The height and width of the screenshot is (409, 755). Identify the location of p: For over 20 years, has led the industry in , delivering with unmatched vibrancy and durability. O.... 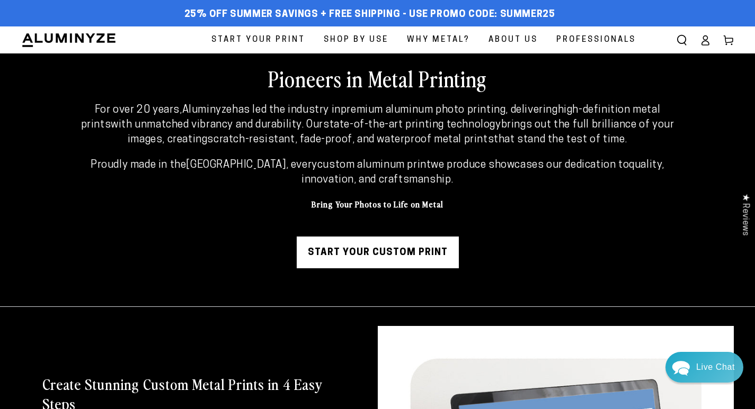
(377, 125).